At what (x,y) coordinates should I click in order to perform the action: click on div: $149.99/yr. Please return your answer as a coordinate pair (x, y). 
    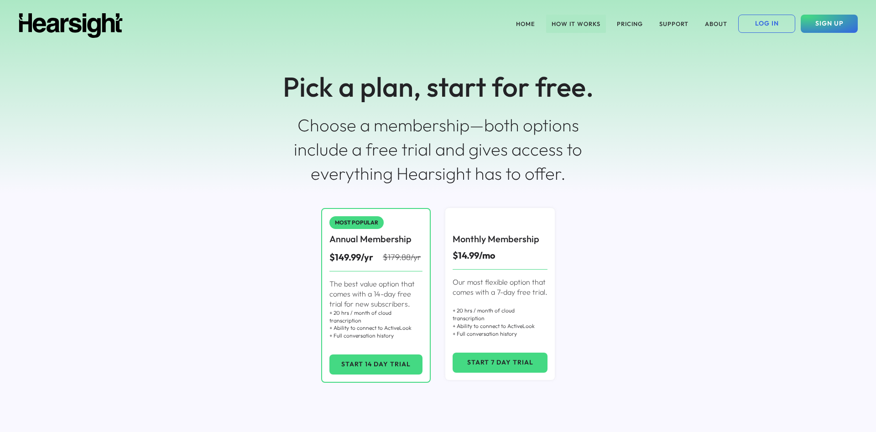
    Looking at the image, I should click on (356, 257).